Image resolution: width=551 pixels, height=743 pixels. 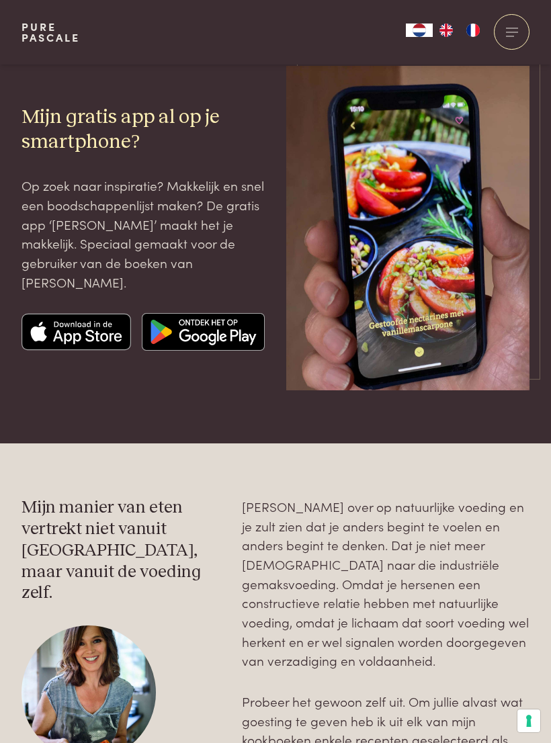 What do you see at coordinates (408, 228) in the screenshot?
I see `img: pure-pascale-naessens-IMG_1656` at bounding box center [408, 228].